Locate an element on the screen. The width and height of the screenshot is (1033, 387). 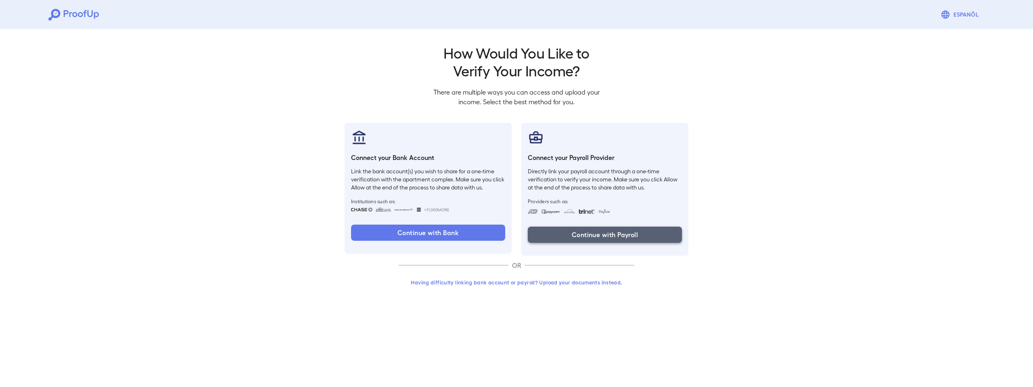
img: bankAccount.svg is located at coordinates (359, 137).